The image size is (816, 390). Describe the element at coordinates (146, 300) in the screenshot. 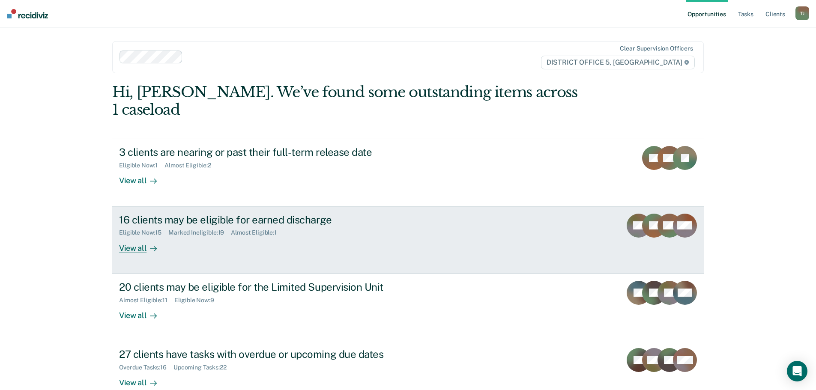

I see `div: Almost Eligible : 11` at that location.